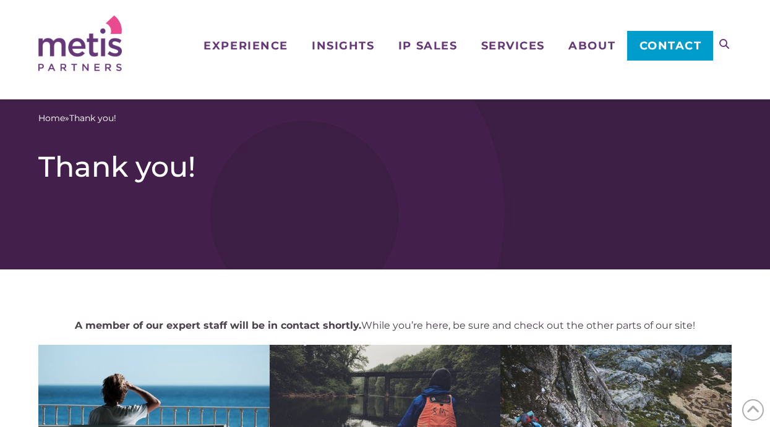 This screenshot has height=427, width=770. Describe the element at coordinates (427, 46) in the screenshot. I see `span: IP Sales` at that location.